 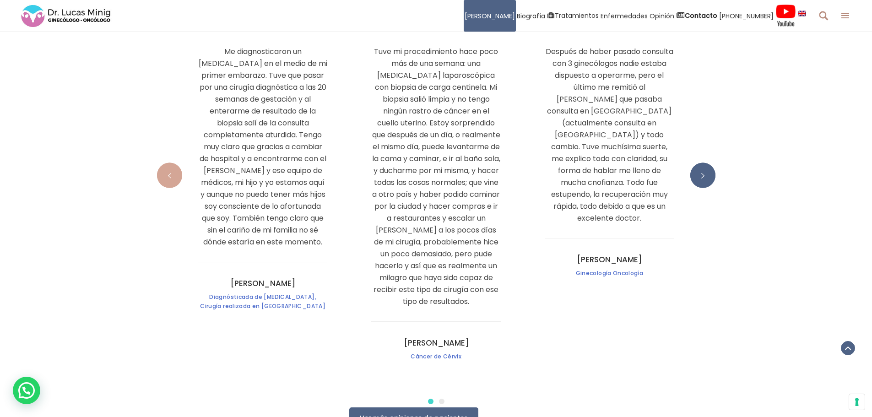 I want to click on span: Biografía, so click(x=531, y=16).